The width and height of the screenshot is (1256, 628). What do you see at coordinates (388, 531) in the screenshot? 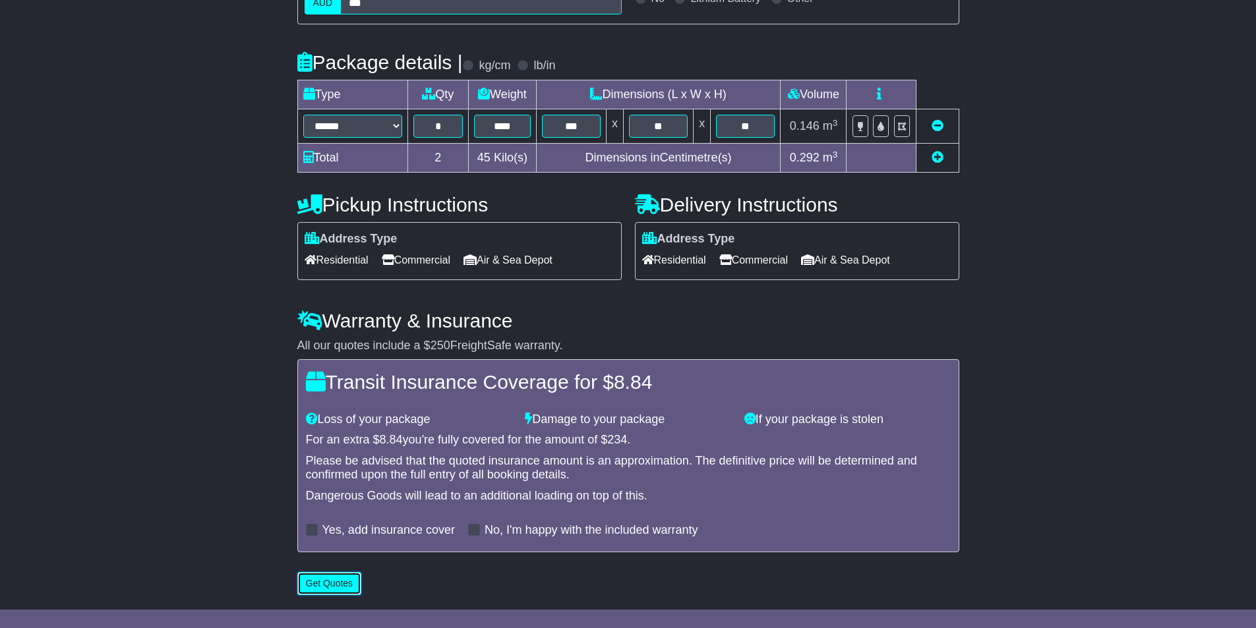
I see `label: Yes, add insurance cover` at bounding box center [388, 531].